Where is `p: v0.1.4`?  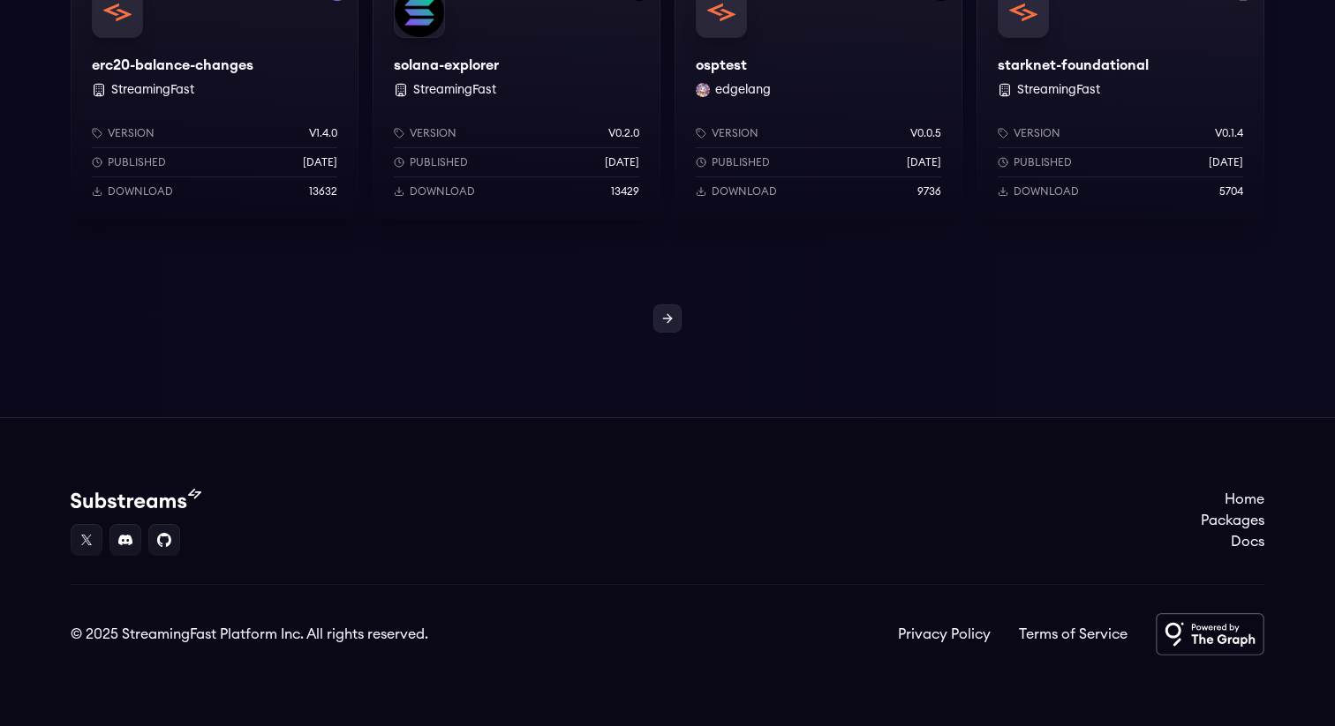 p: v0.1.4 is located at coordinates (1229, 133).